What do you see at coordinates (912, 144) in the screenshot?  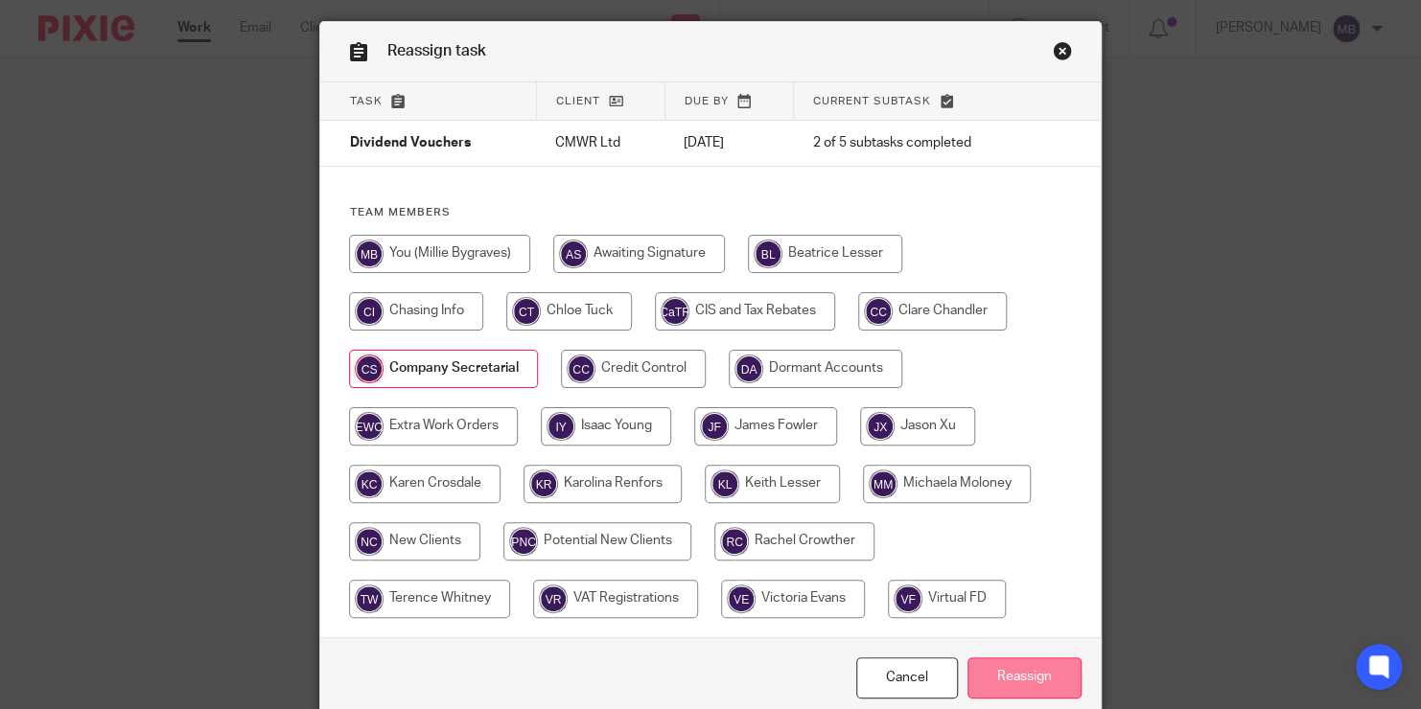 I see `td: 2 of 5 subtasks completed` at bounding box center [912, 144].